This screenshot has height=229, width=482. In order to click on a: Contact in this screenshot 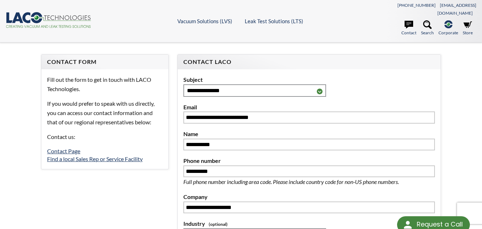, I will do `click(409, 28)`.